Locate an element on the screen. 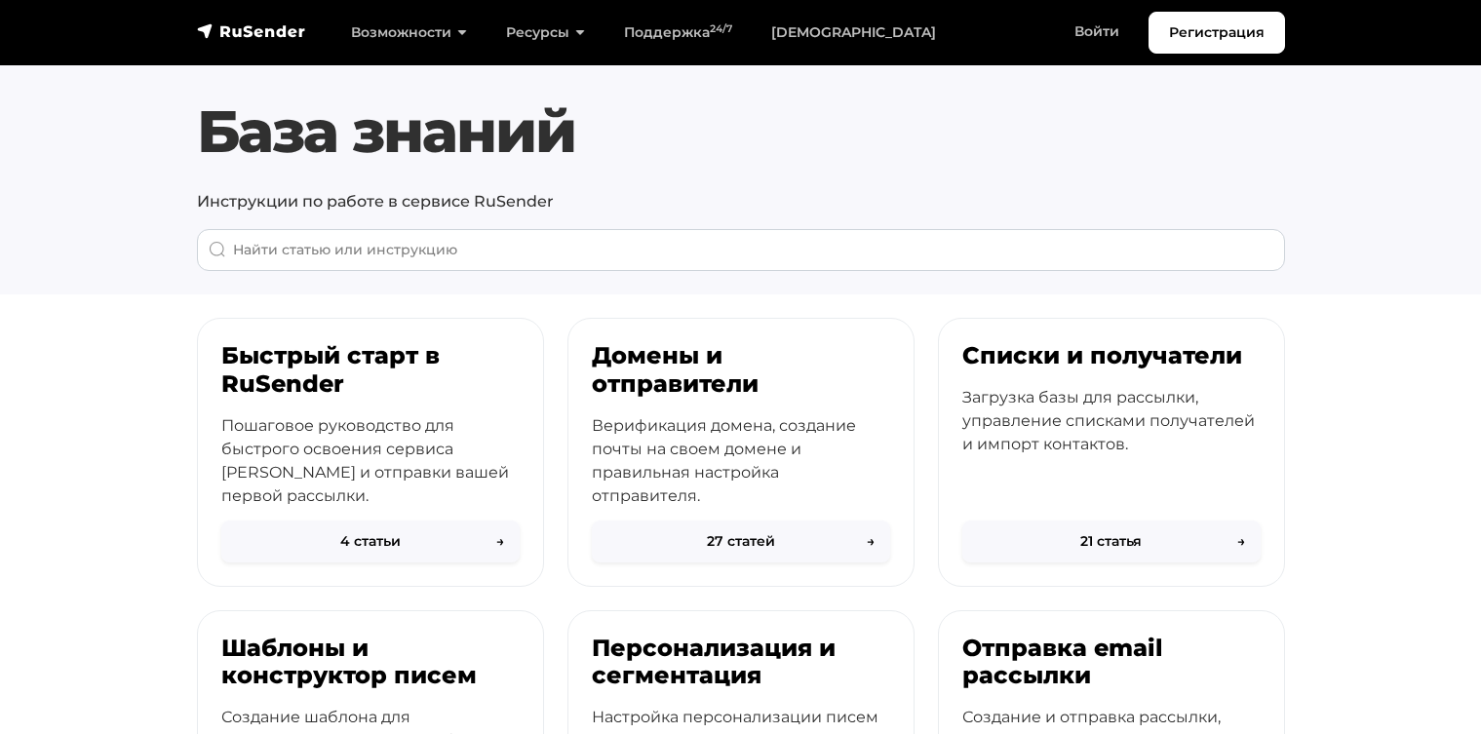 The height and width of the screenshot is (734, 1481). a: Регистрация is located at coordinates (1217, 32).